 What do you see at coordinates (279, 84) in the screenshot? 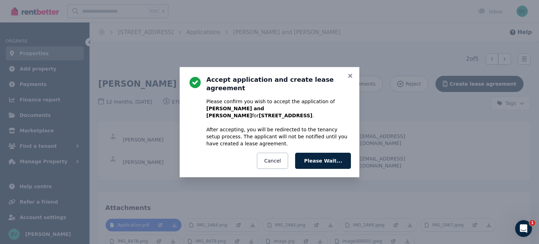
I see `h3: Accept application and create lease agreement` at bounding box center [279, 84].